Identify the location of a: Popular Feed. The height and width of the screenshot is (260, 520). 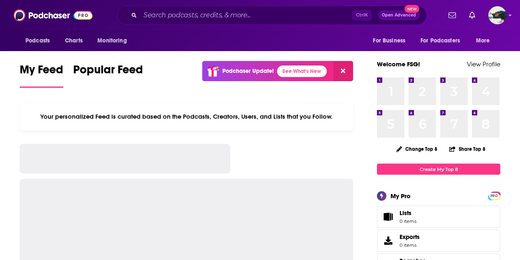
(108, 75).